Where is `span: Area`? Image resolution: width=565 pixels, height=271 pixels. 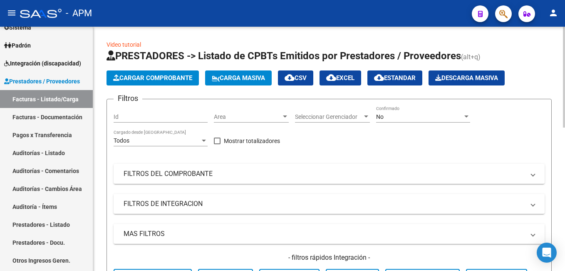 span: Area is located at coordinates (248, 117).